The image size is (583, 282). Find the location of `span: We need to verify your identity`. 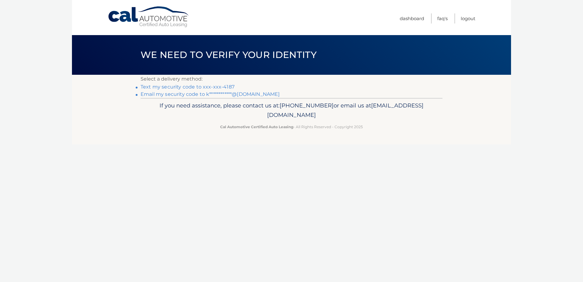

span: We need to verify your identity is located at coordinates (228, 55).